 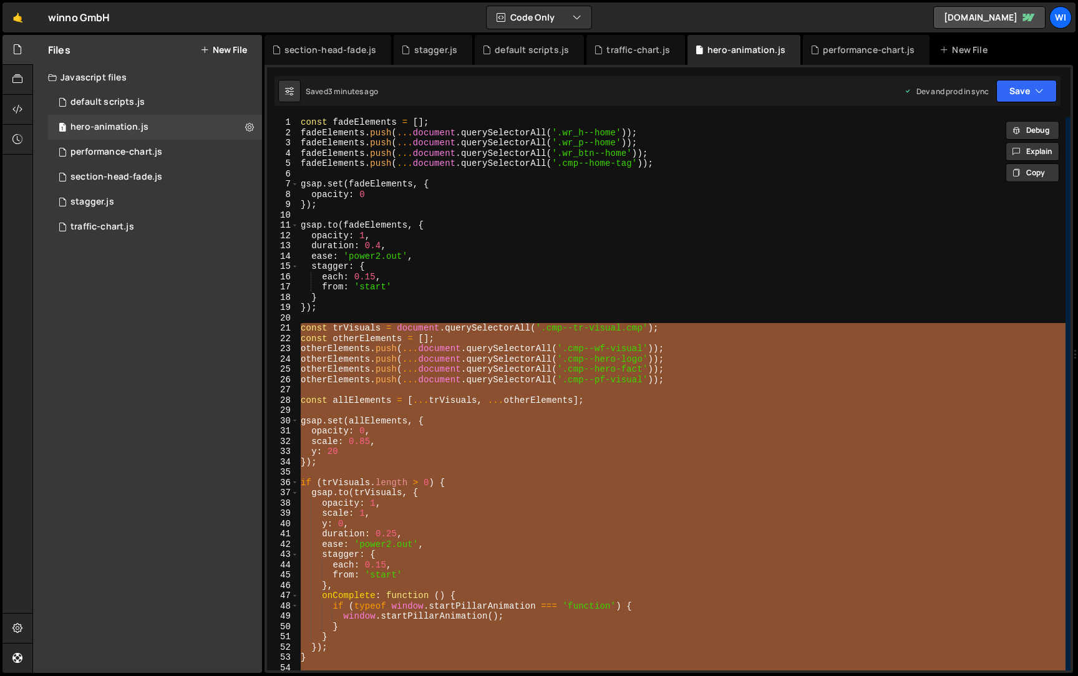 What do you see at coordinates (1033, 130) in the screenshot?
I see `button: Debug` at bounding box center [1033, 130].